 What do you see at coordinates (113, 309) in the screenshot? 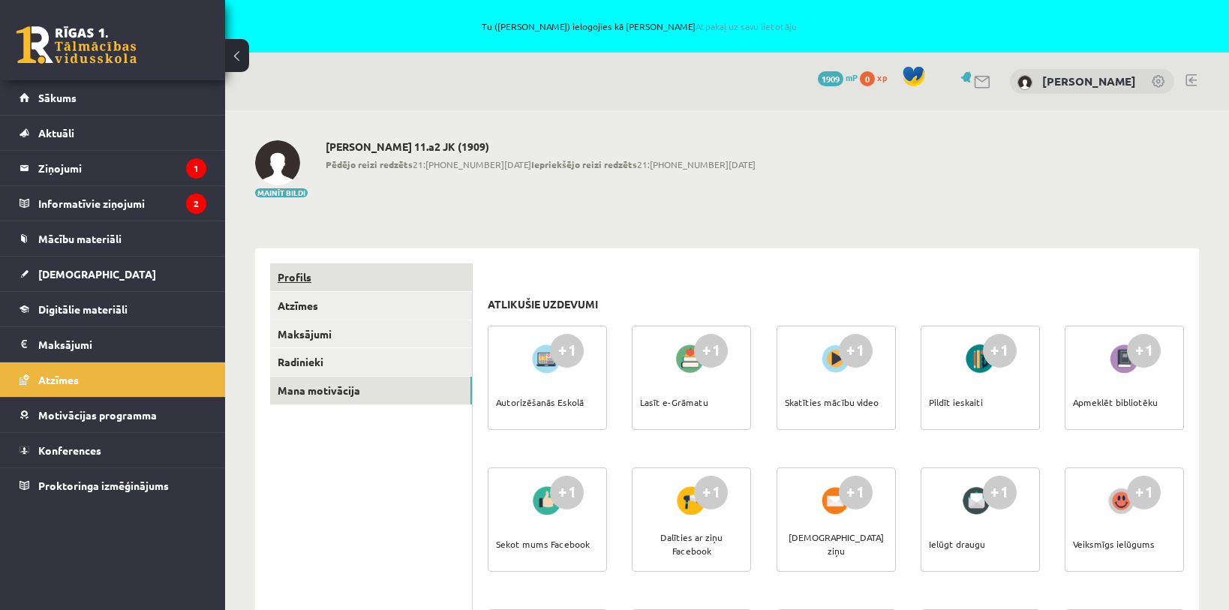
I see `a: Digitālie materiāli` at bounding box center [113, 309].